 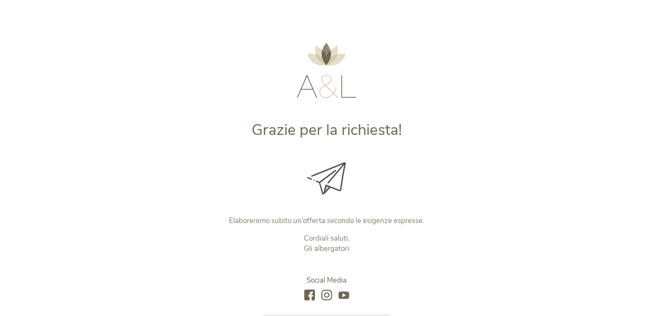 What do you see at coordinates (327, 221) in the screenshot?
I see `p: Elaboreremo subito un’offerta secondo le esigenze espresse.` at bounding box center [327, 221].